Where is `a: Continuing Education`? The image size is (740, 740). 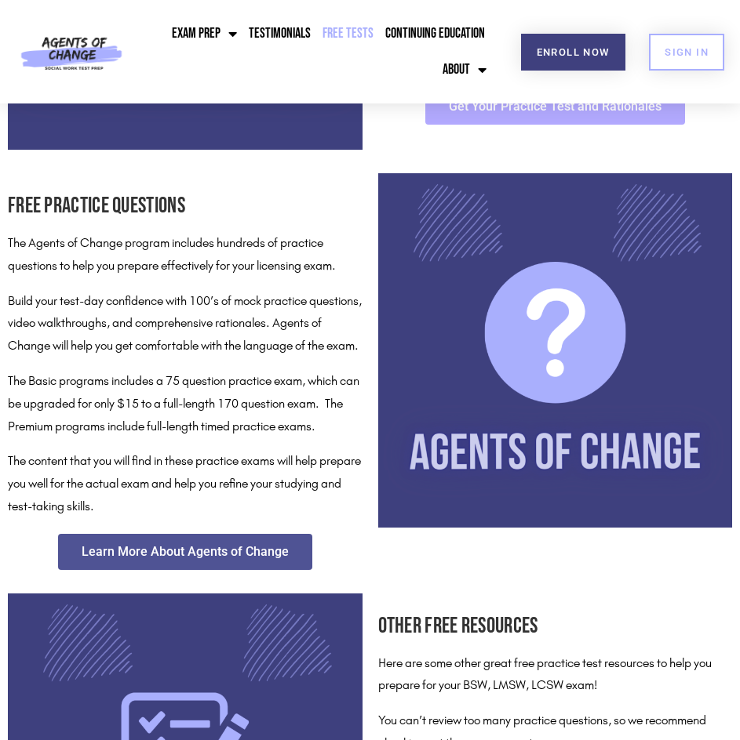 a: Continuing Education is located at coordinates (434, 34).